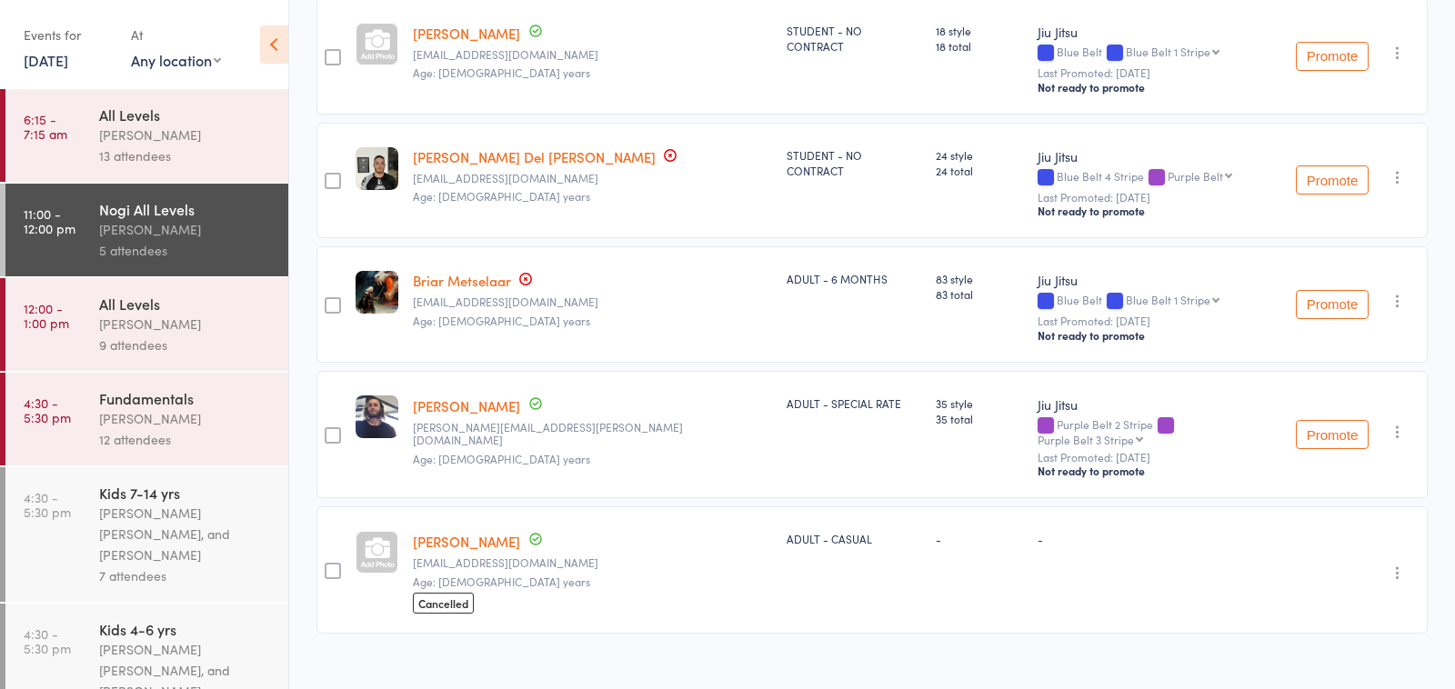 The image size is (1455, 689). I want to click on div: 9 attendees, so click(185, 345).